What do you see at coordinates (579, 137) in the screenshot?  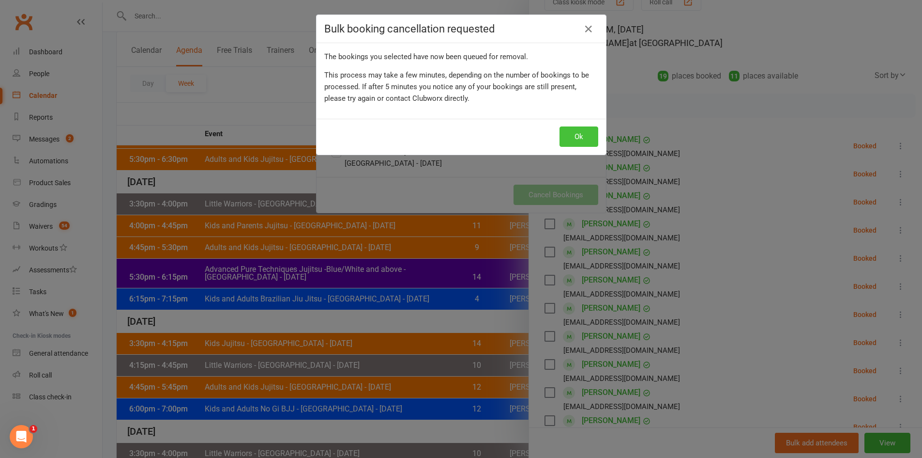 I see `button: Ok` at bounding box center [579, 137].